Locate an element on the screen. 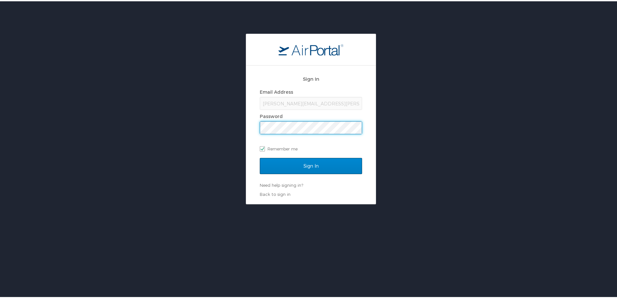  img: logo is located at coordinates (311, 48).